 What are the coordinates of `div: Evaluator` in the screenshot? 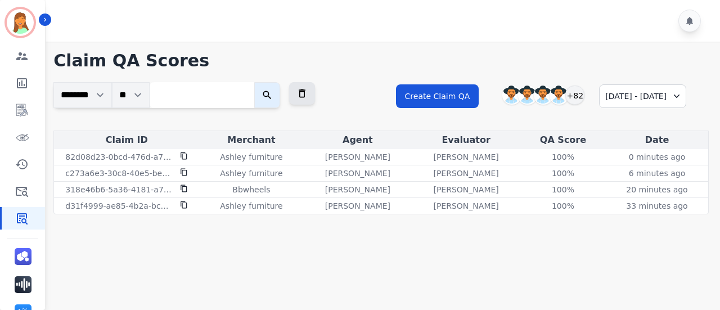 It's located at (466, 140).